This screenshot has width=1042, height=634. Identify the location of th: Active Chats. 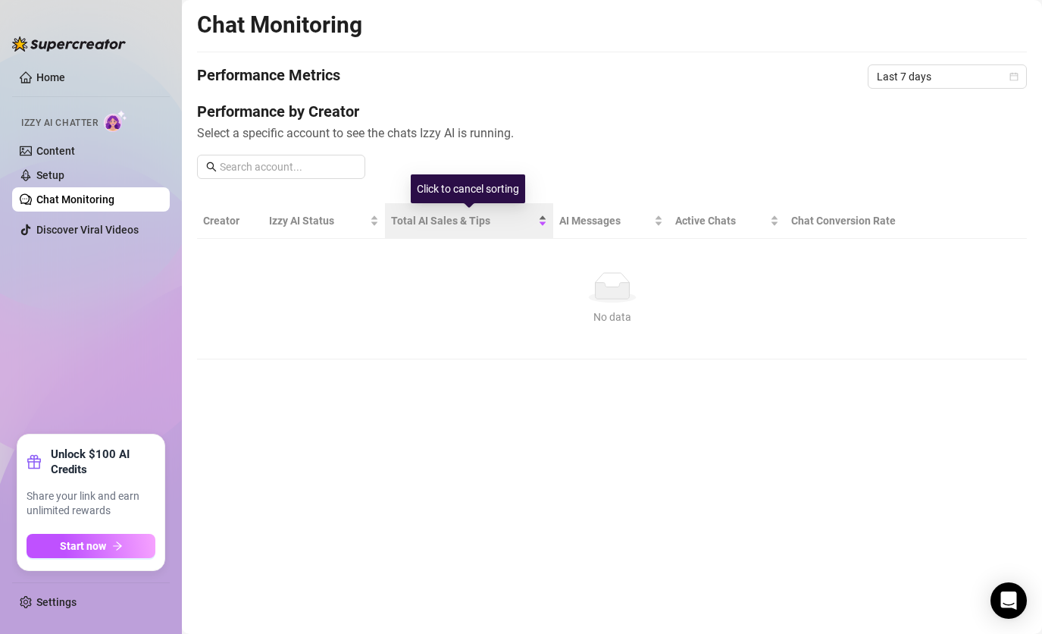
(727, 221).